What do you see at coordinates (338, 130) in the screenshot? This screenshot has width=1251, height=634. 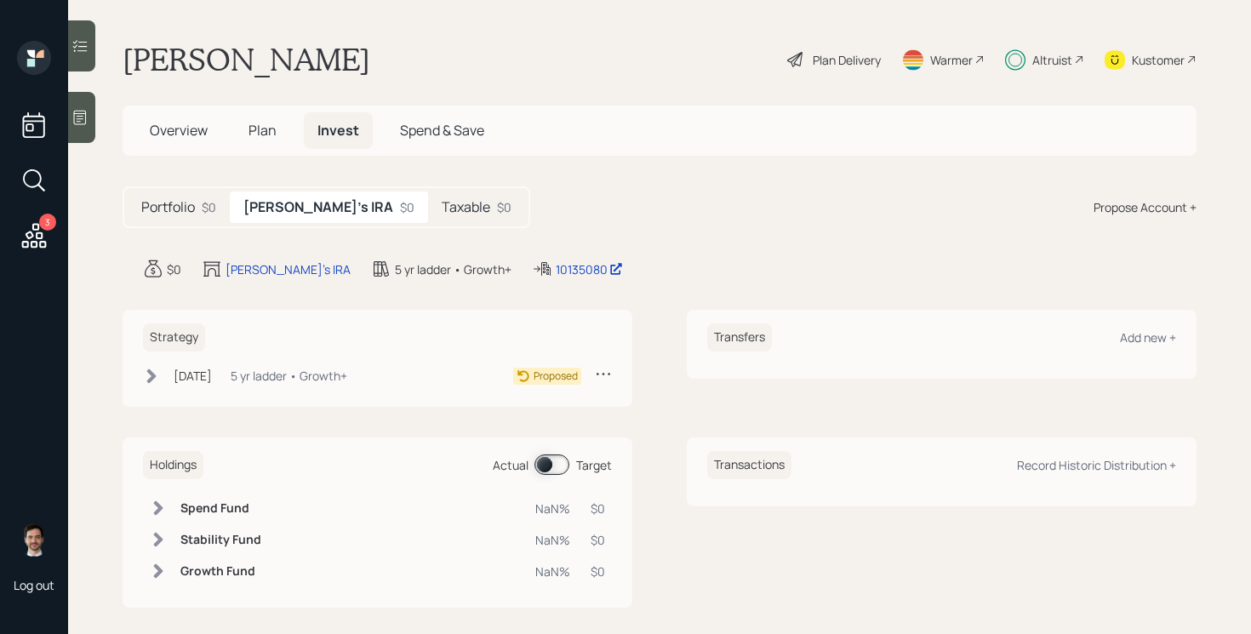 I see `span: Invest` at bounding box center [338, 130].